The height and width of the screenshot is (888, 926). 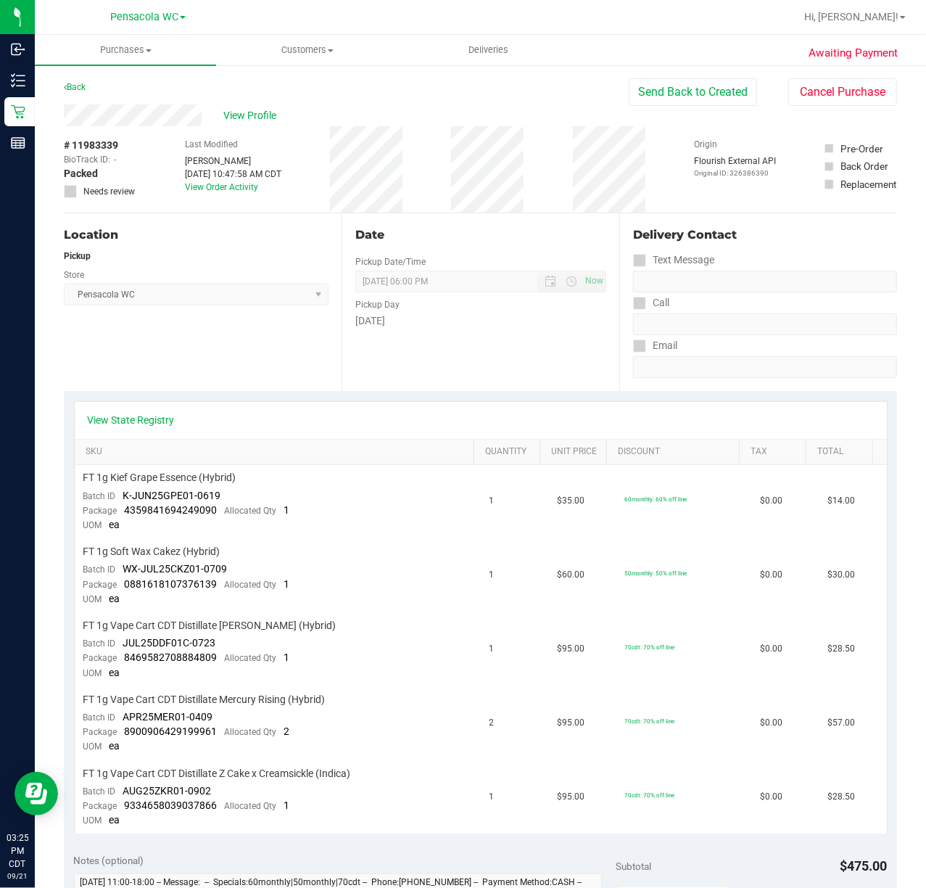 What do you see at coordinates (144, 17) in the screenshot?
I see `span: Pensacola WC` at bounding box center [144, 17].